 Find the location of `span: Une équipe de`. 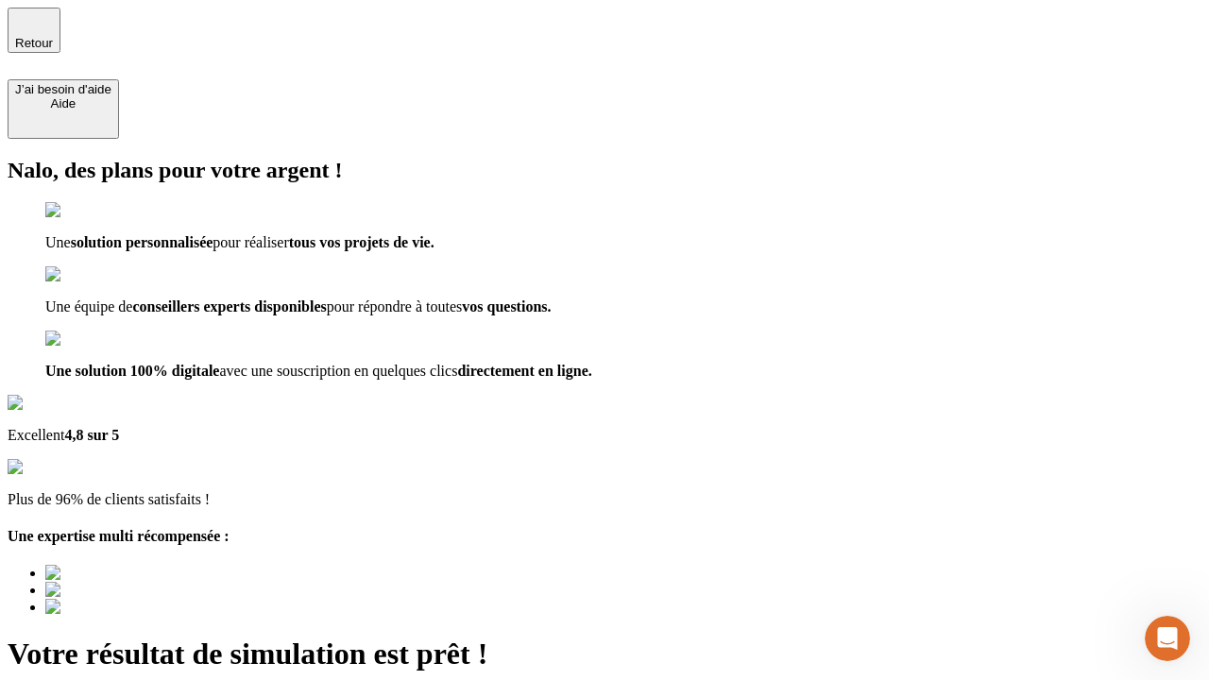

span: Une équipe de is located at coordinates (89, 306).